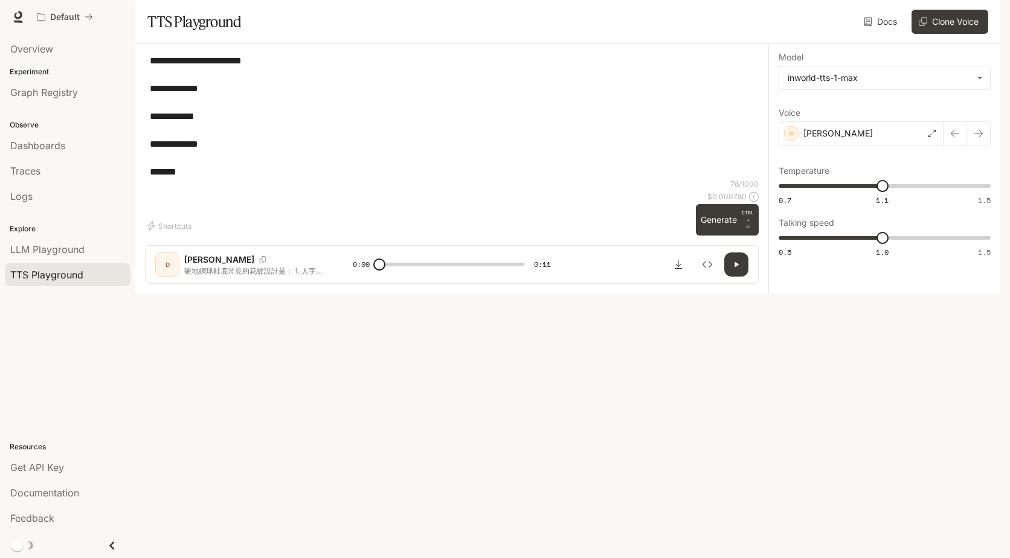 The height and width of the screenshot is (558, 1010). I want to click on p: Model, so click(790, 57).